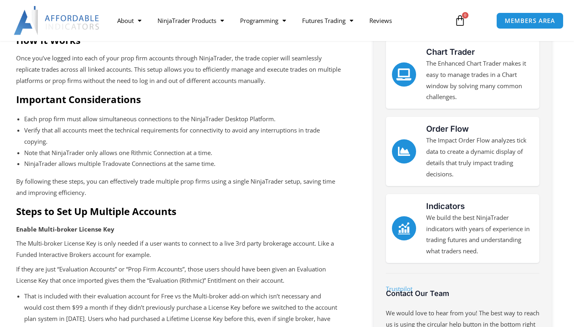 The height and width of the screenshot is (327, 574). I want to click on p: The Enhanced Chart Trader makes it easy to manage trades in a Chart window by solving many common..., so click(479, 80).